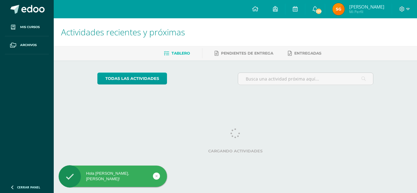  Describe the element at coordinates (30, 27) in the screenshot. I see `span: Mis cursos` at that location.